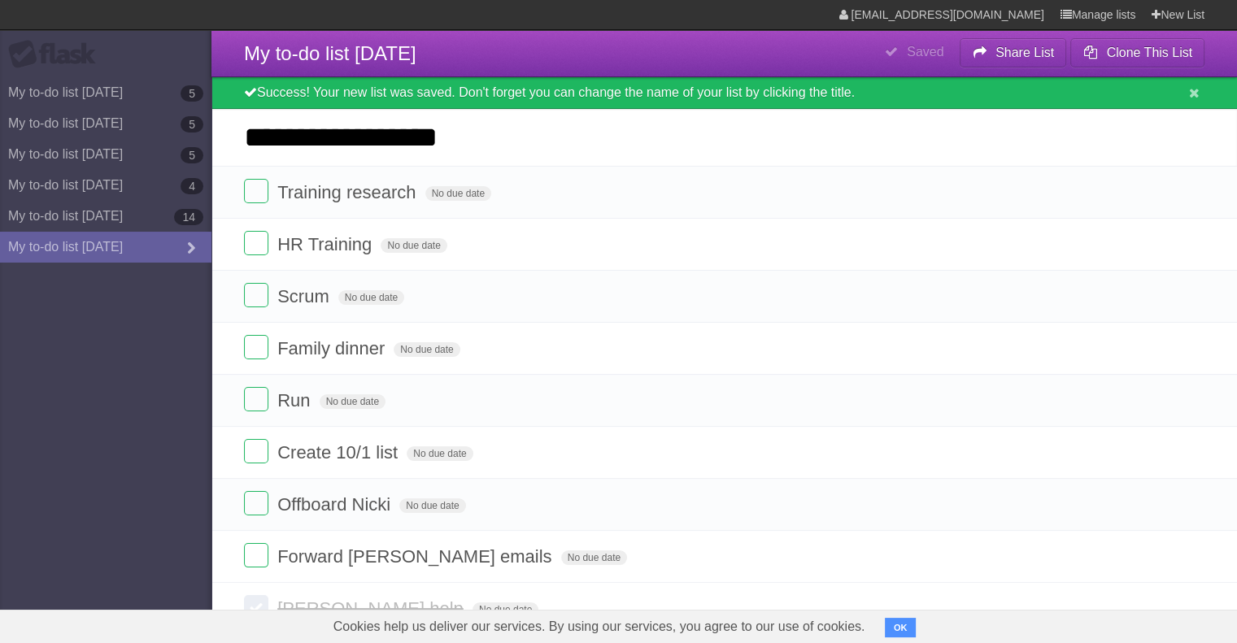 This screenshot has height=643, width=1237. What do you see at coordinates (724, 93) in the screenshot?
I see `div: Success! Your new list was saved. Don't forget you can change the name of your list by clicking t...` at bounding box center [724, 93].